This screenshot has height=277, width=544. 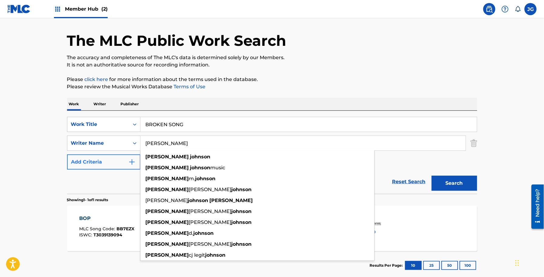 What do you see at coordinates (74, 104) in the screenshot?
I see `p: Work` at bounding box center [74, 104].